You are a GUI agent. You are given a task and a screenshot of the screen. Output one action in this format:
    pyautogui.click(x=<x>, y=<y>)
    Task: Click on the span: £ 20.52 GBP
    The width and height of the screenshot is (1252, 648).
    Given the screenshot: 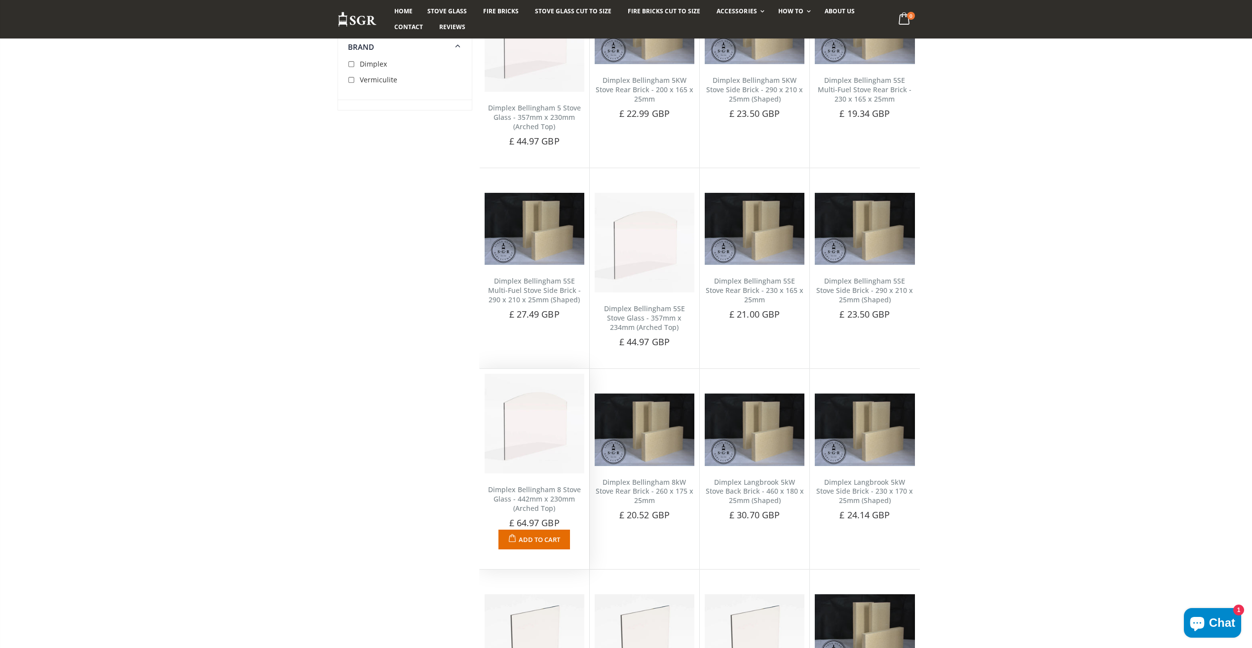 What is the action you would take?
    pyautogui.click(x=645, y=515)
    